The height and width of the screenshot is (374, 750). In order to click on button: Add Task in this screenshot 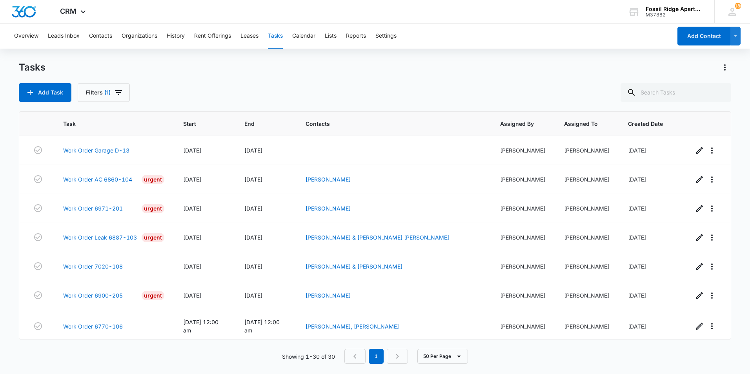, I will do `click(45, 93)`.